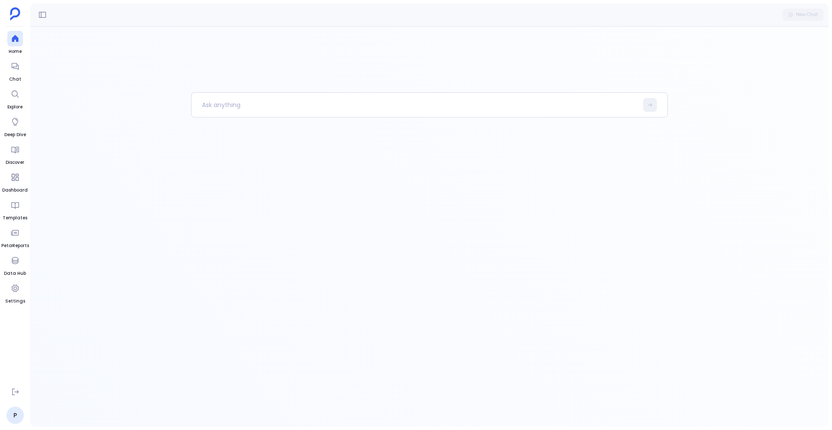 The width and height of the screenshot is (832, 430). I want to click on span: Home, so click(15, 52).